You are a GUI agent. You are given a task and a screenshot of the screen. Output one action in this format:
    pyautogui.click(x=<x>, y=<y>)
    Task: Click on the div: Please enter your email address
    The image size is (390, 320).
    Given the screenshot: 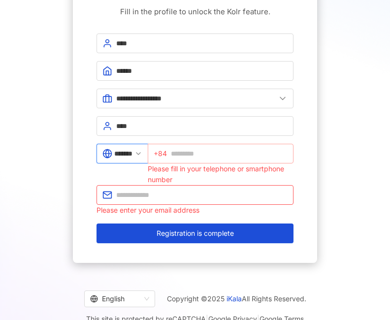 What is the action you would take?
    pyautogui.click(x=195, y=210)
    